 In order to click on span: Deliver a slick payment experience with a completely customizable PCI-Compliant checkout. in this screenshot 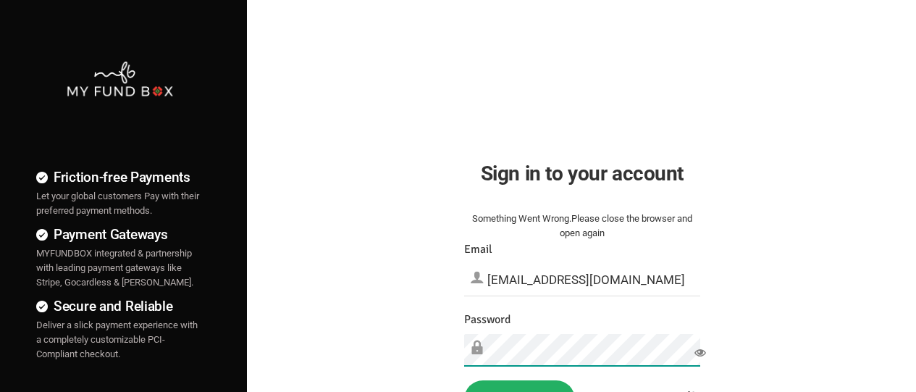, I will do `click(117, 339)`.